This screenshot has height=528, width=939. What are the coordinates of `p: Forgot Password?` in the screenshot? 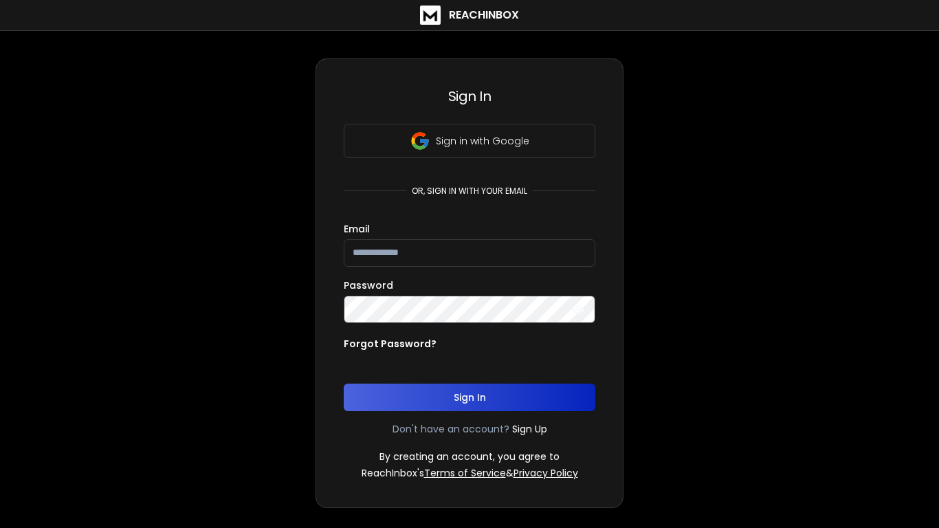 It's located at (390, 344).